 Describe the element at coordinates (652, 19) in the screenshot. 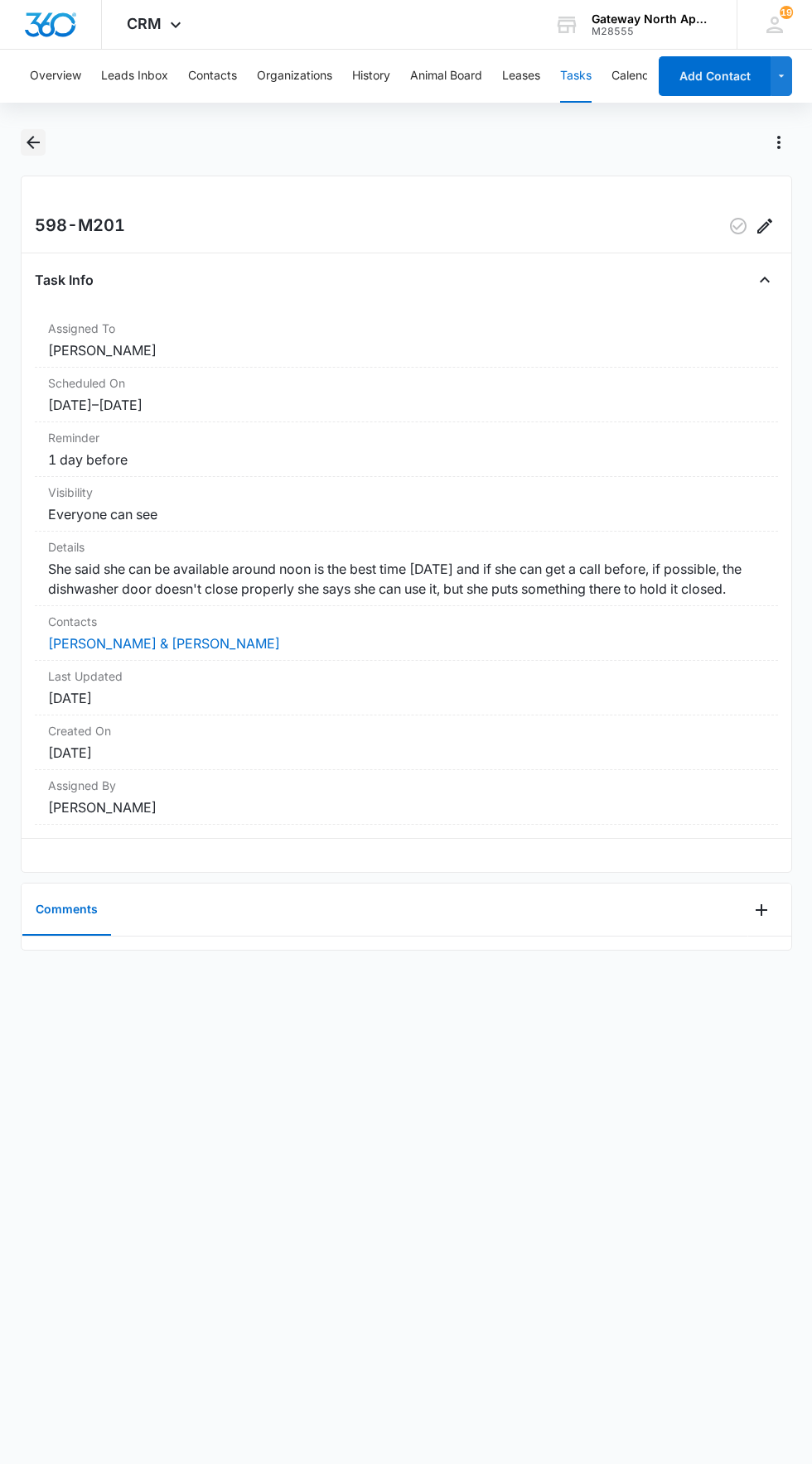

I see `div: account name` at that location.